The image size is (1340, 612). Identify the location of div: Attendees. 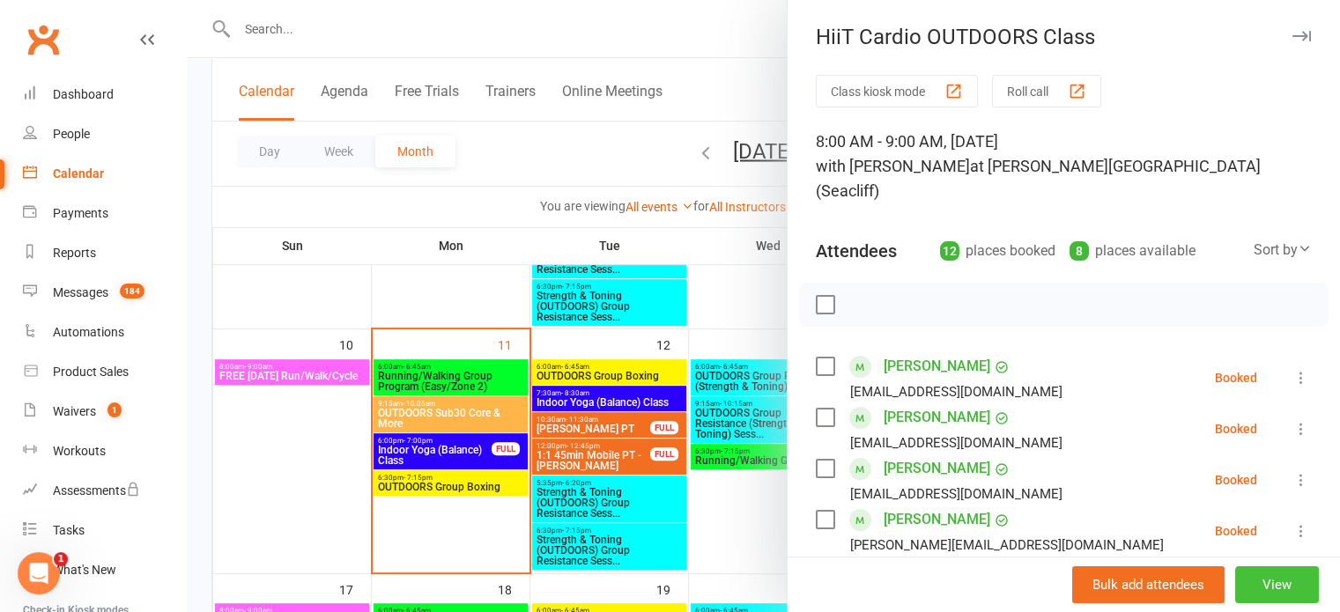
(857, 251).